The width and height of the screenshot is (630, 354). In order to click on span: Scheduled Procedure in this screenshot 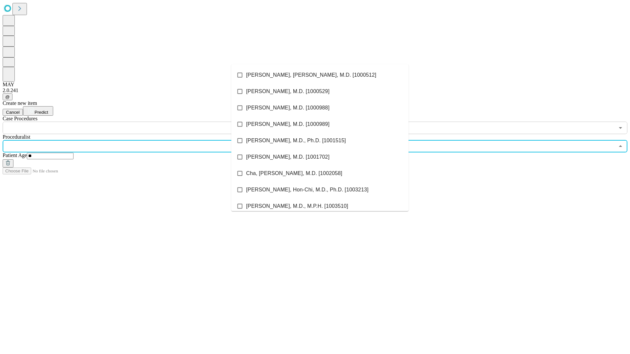, I will do `click(20, 118)`.